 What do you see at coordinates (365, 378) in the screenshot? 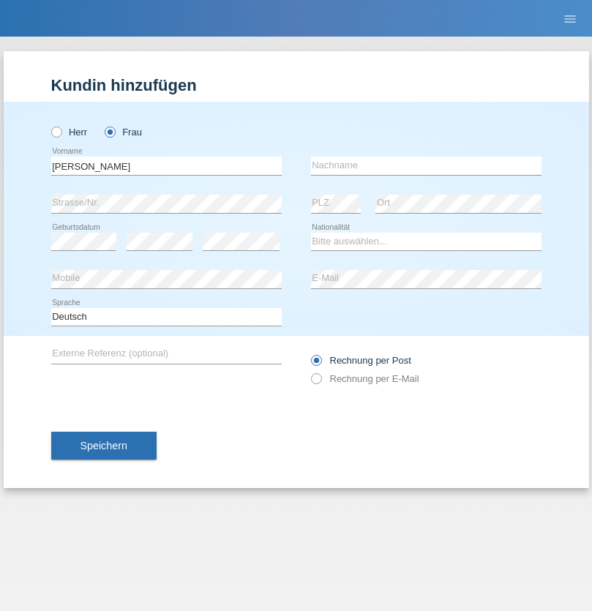
I see `label: Rechnung per E-Mail` at bounding box center [365, 378].